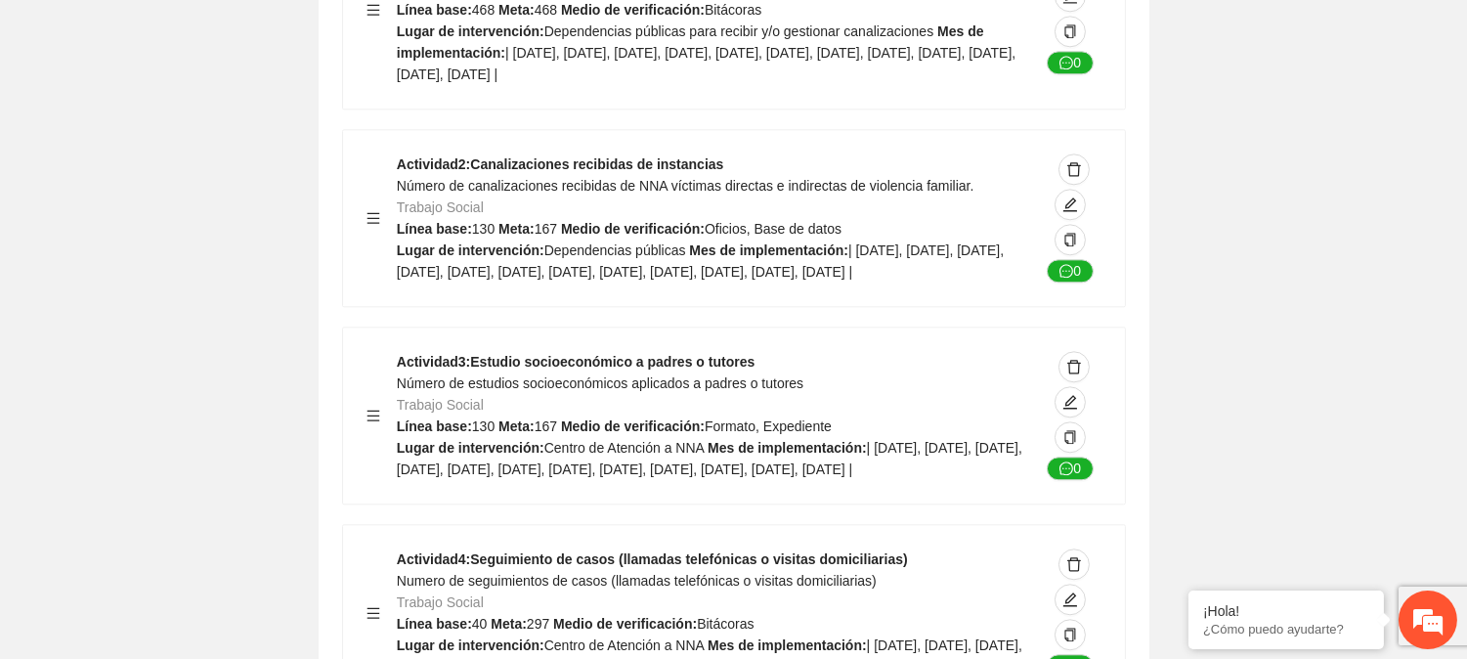 The width and height of the screenshot is (1467, 659). What do you see at coordinates (768, 426) in the screenshot?
I see `span: Formato, Expediente` at bounding box center [768, 426].